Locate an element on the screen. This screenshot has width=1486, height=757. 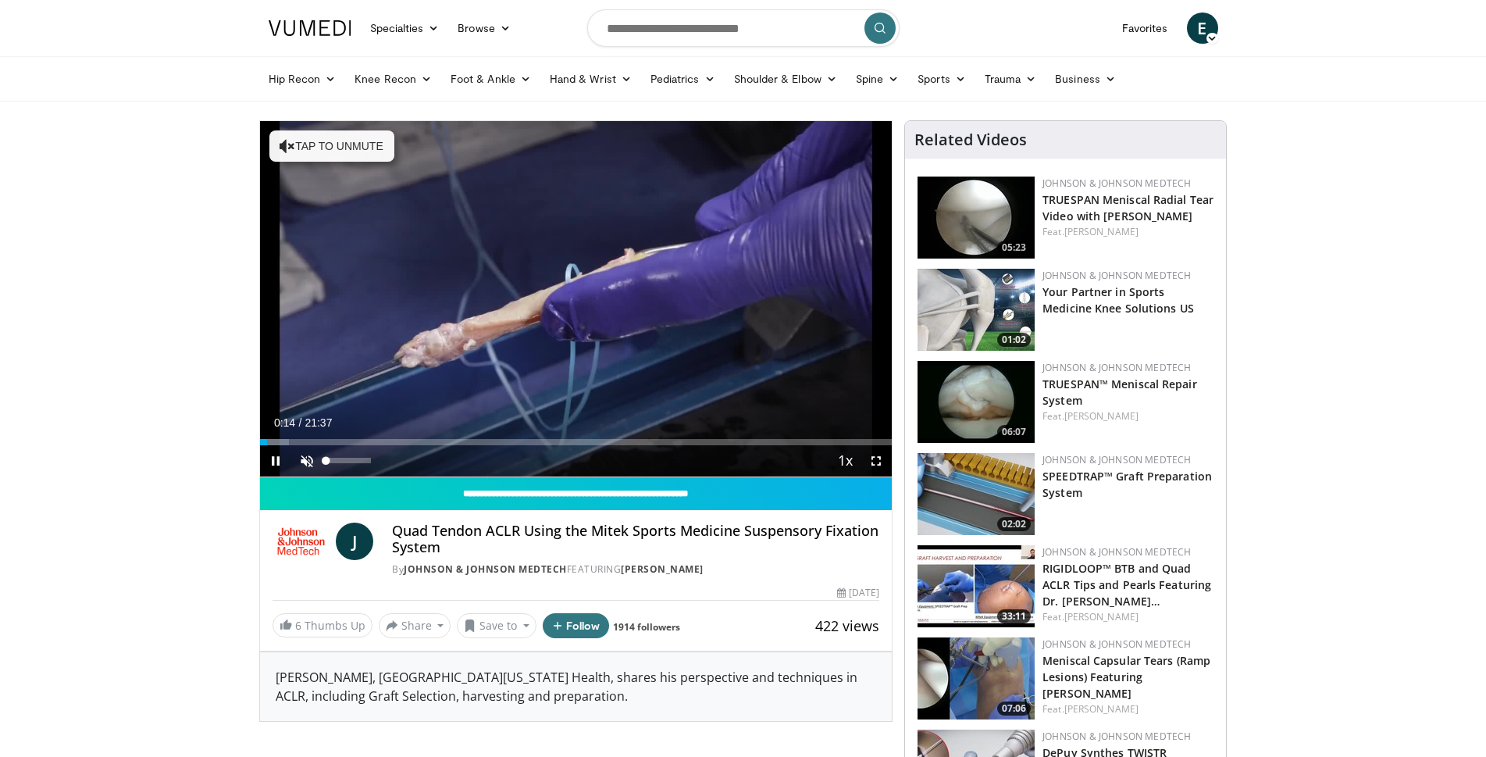
a: E is located at coordinates (1203, 28).